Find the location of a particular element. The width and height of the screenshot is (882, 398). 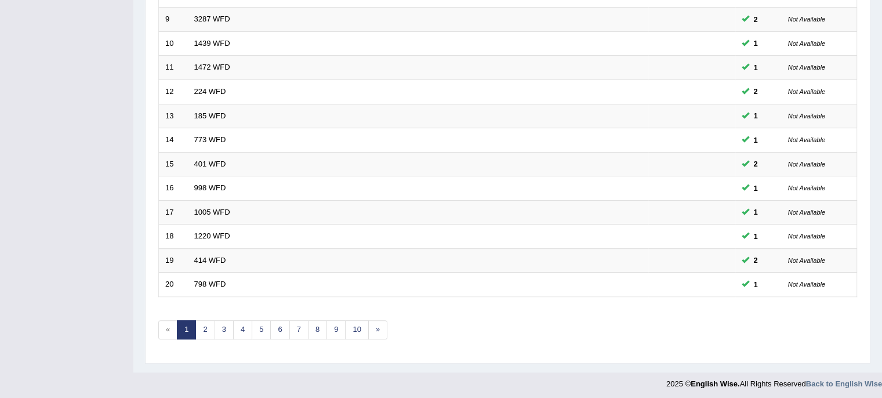

a: 1439 WFD is located at coordinates (212, 43).